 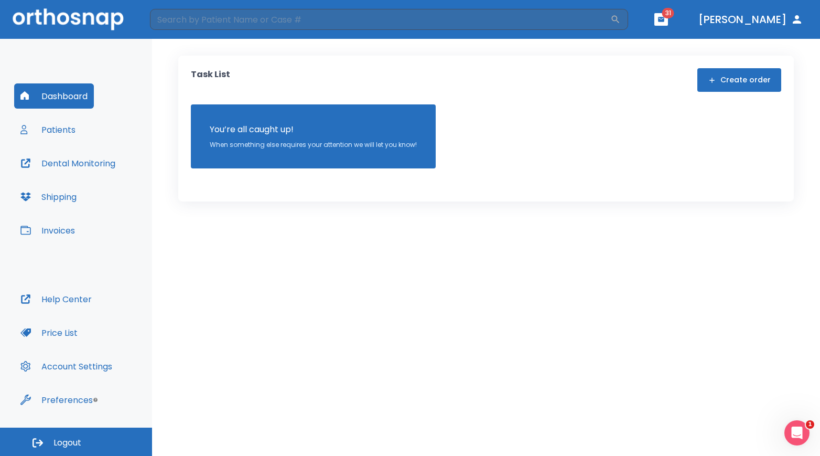 I want to click on a: Preferences, so click(x=57, y=399).